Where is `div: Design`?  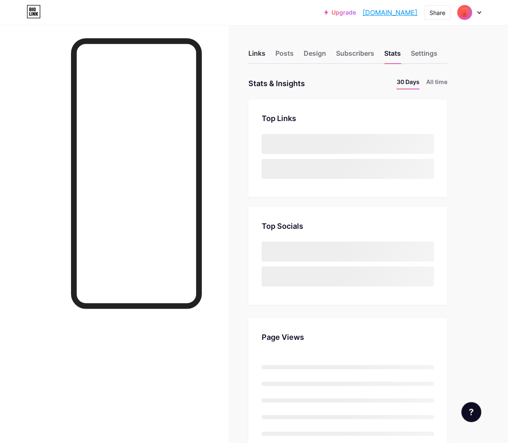 div: Design is located at coordinates (315, 56).